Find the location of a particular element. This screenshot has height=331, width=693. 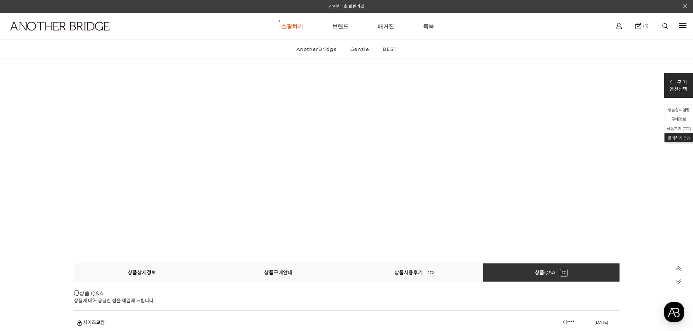

a: logo is located at coordinates (56, 35).